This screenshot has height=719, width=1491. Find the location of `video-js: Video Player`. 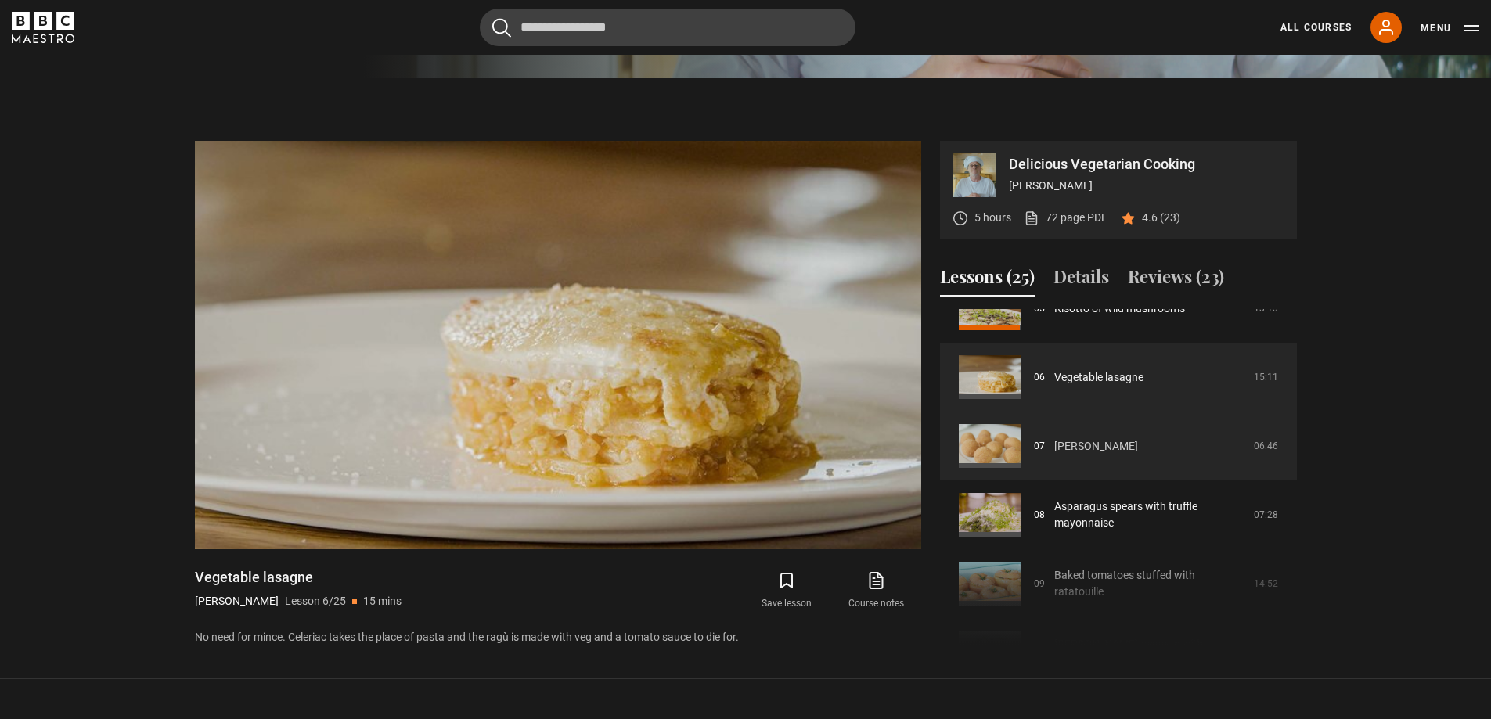

video-js: Video Player is located at coordinates (558, 345).